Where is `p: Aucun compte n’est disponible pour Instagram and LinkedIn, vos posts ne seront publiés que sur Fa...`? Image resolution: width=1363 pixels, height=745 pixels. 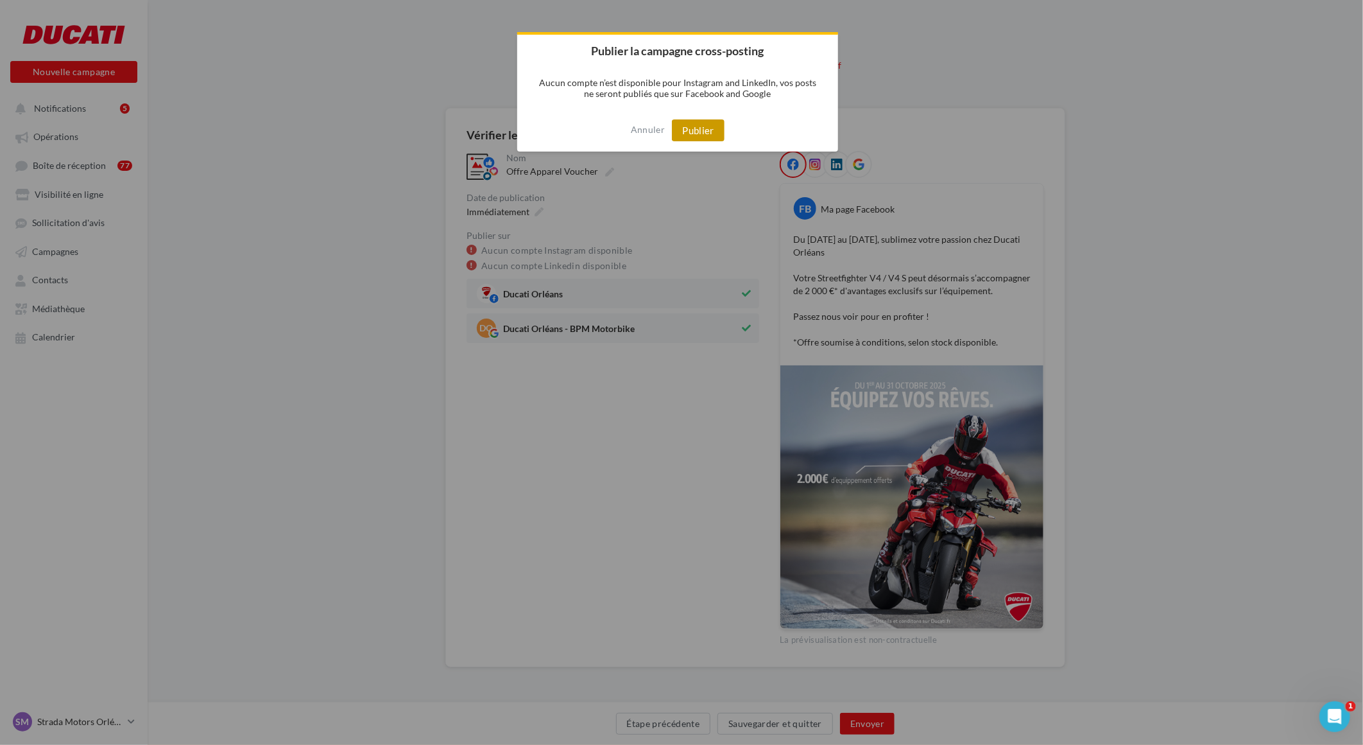
p: Aucun compte n’est disponible pour Instagram and LinkedIn, vos posts ne seront publiés que sur Fa... is located at coordinates (678, 88).